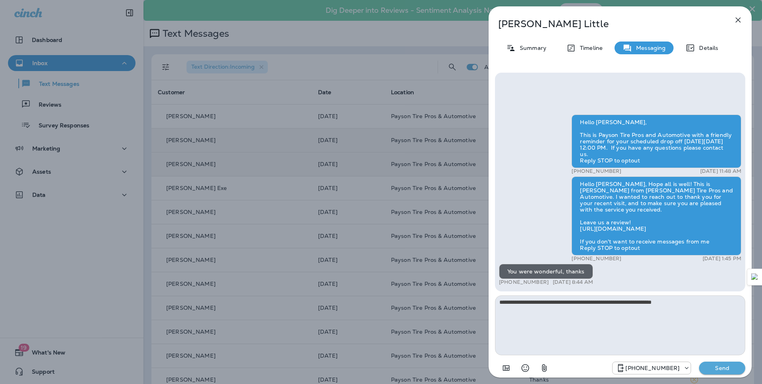 This screenshot has height=384, width=762. Describe the element at coordinates (546, 271) in the screenshot. I see `div: You were wonderful, thanks` at that location.